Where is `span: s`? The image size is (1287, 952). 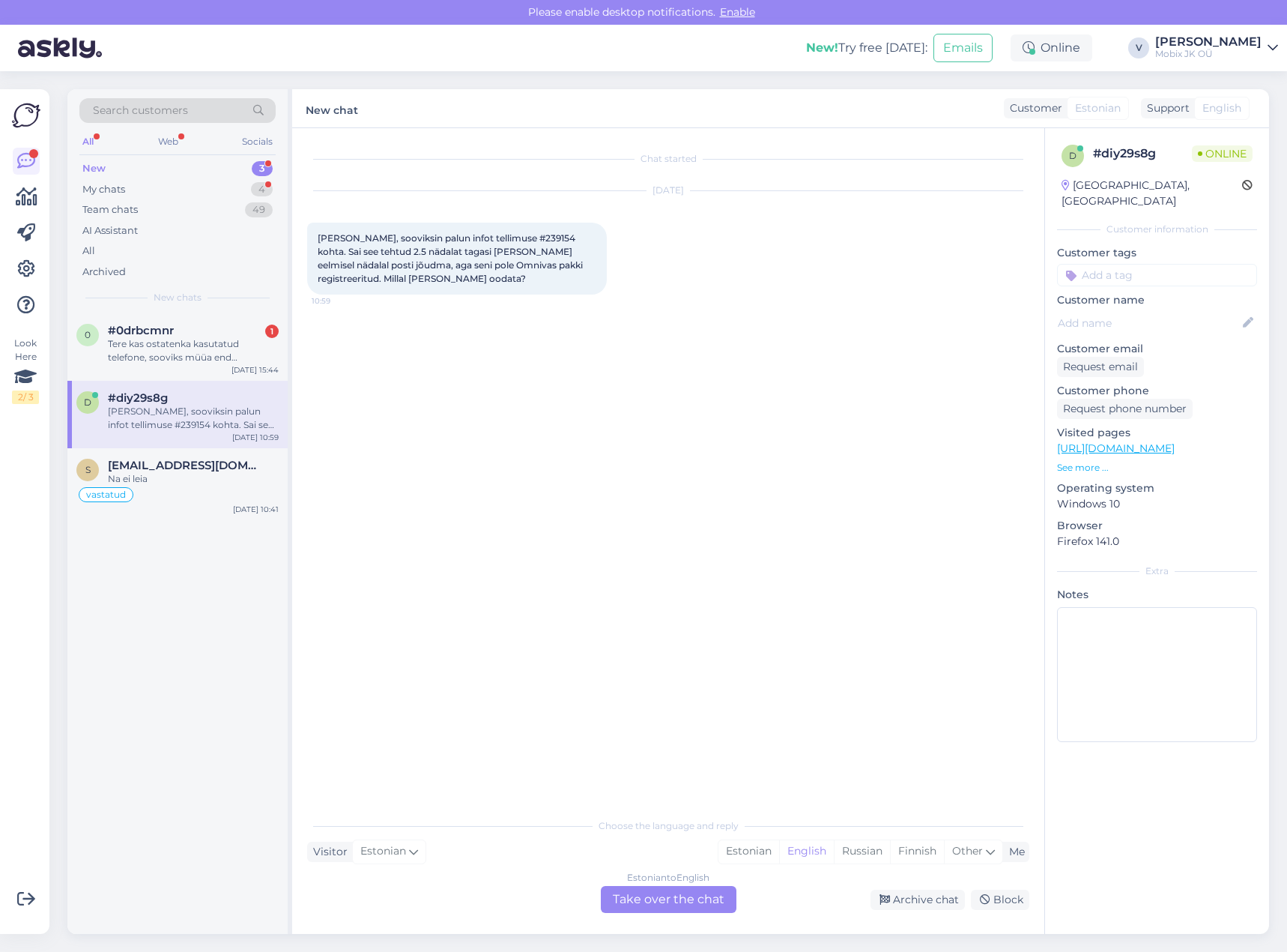
span: s is located at coordinates (88, 469).